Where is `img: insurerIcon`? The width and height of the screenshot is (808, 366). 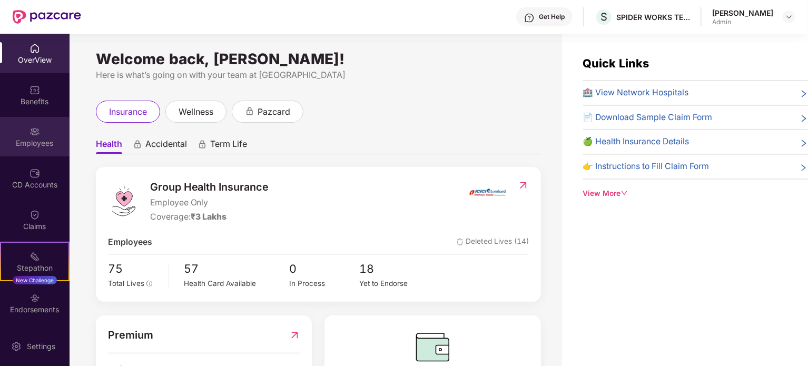 img: insurerIcon is located at coordinates (487, 192).